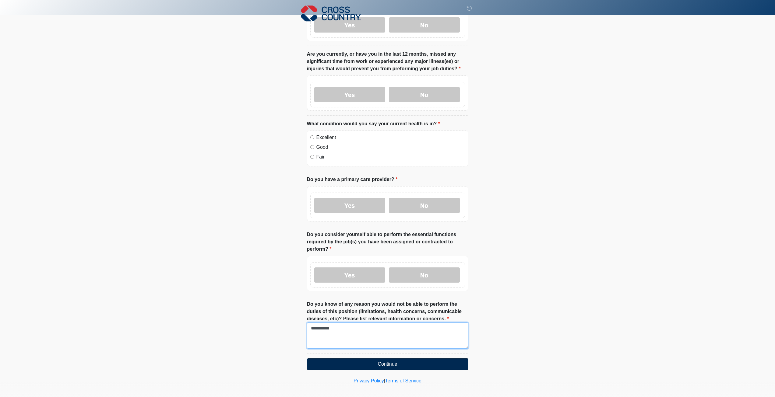 Image resolution: width=775 pixels, height=397 pixels. What do you see at coordinates (403, 381) in the screenshot?
I see `a: Terms of Service` at bounding box center [403, 381].